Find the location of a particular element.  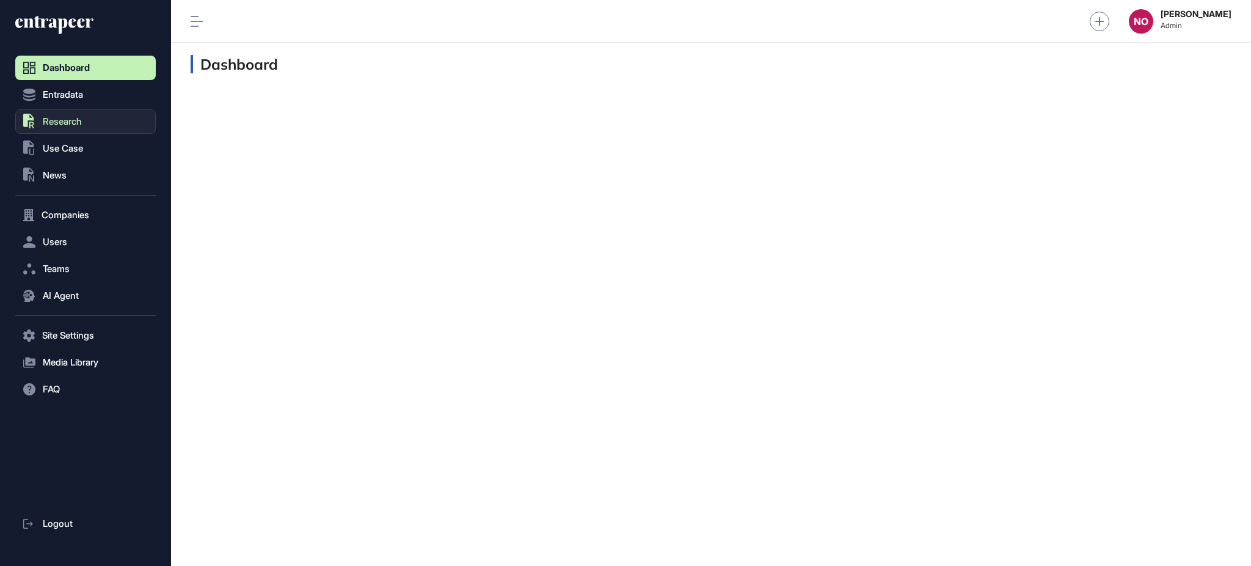

span: Research is located at coordinates (62, 122).